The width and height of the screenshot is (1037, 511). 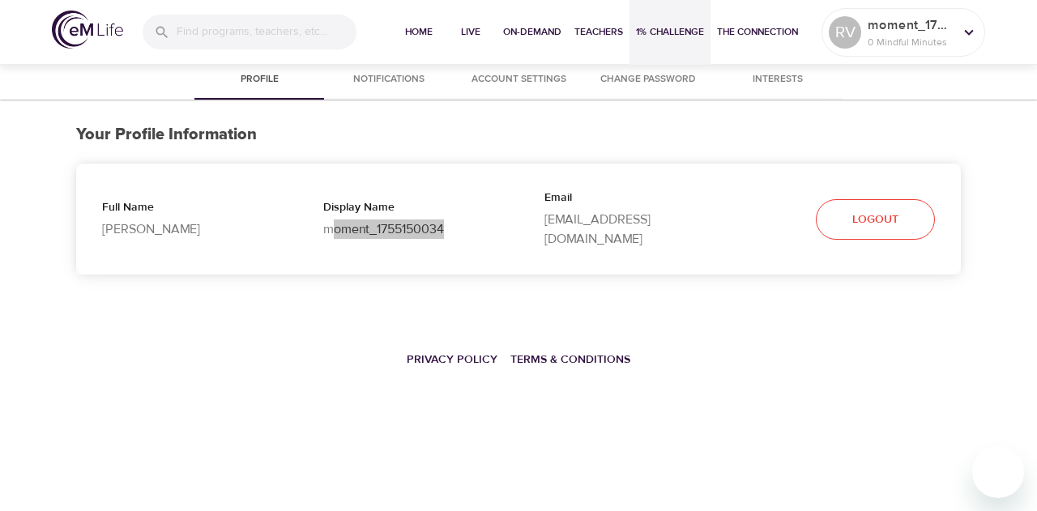 What do you see at coordinates (471, 32) in the screenshot?
I see `span: Live` at bounding box center [471, 32].